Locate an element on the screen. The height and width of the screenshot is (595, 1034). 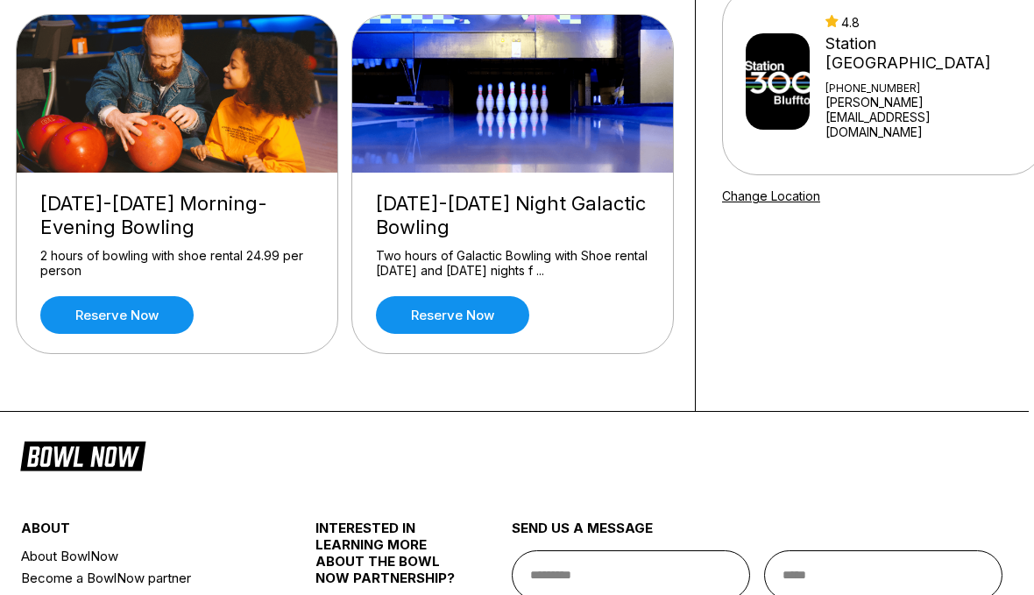
a: Become a BowlNow partner is located at coordinates (144, 577).